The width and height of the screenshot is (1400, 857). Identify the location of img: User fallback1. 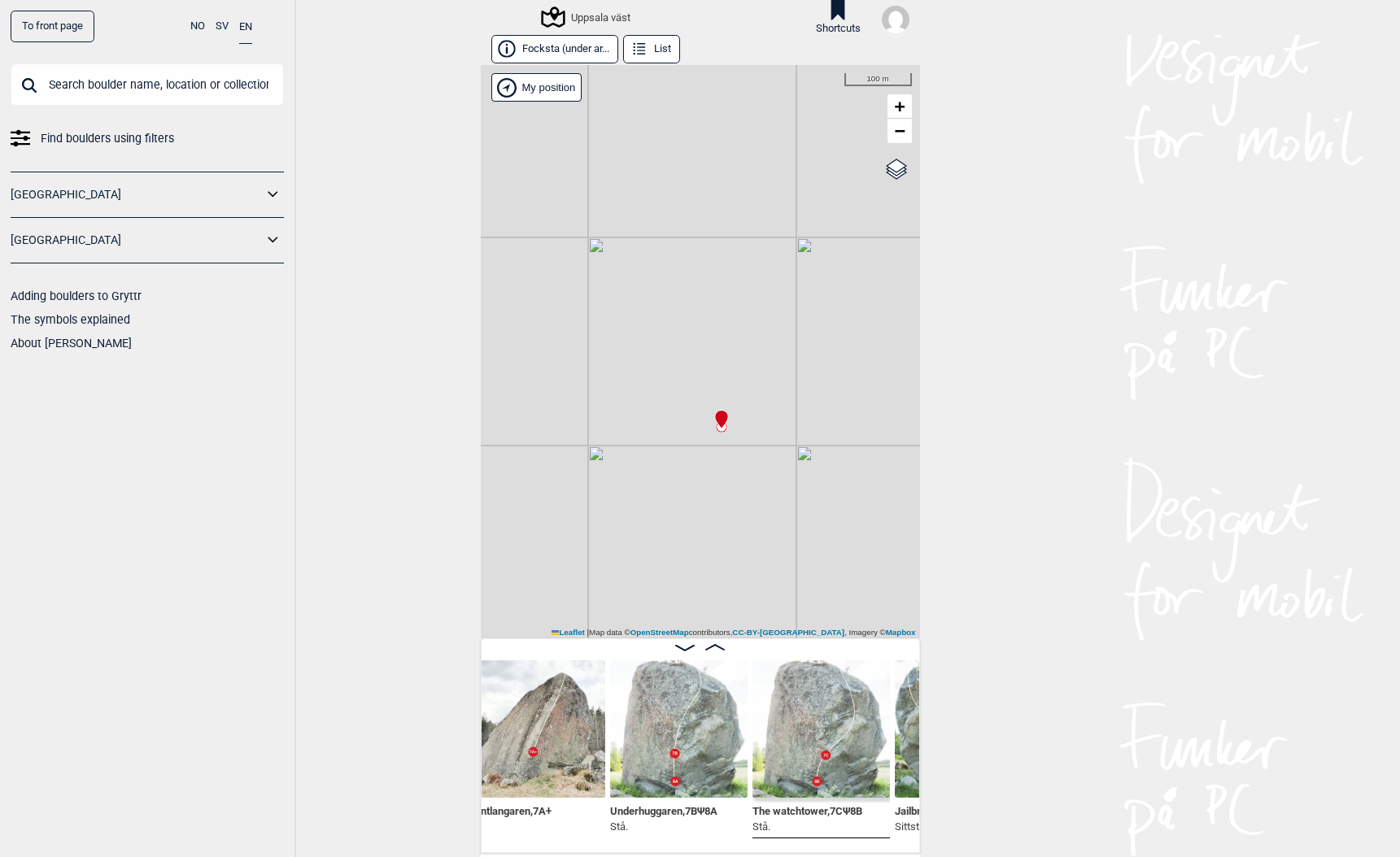
(895, 20).